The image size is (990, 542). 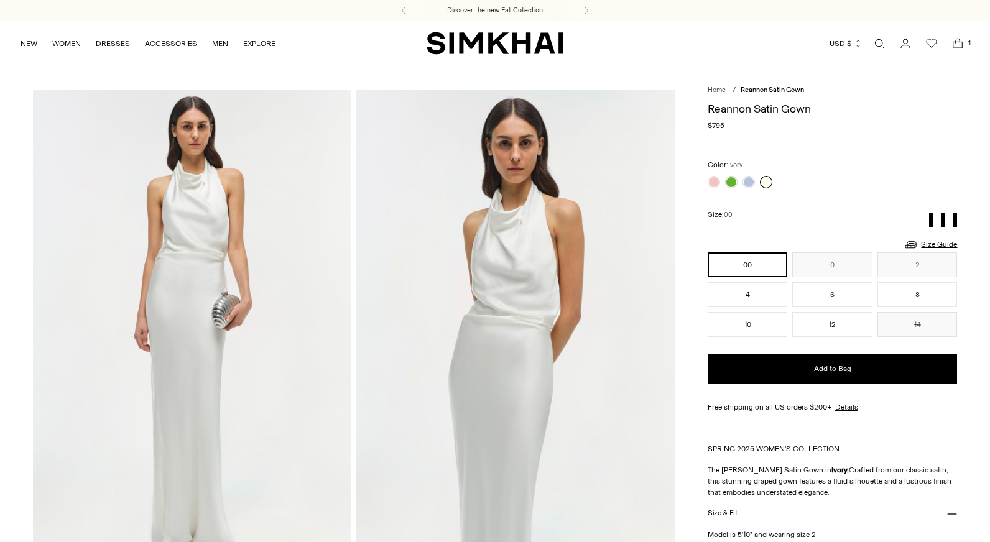 What do you see at coordinates (720, 215) in the screenshot?
I see `label: Size:` at bounding box center [720, 215].